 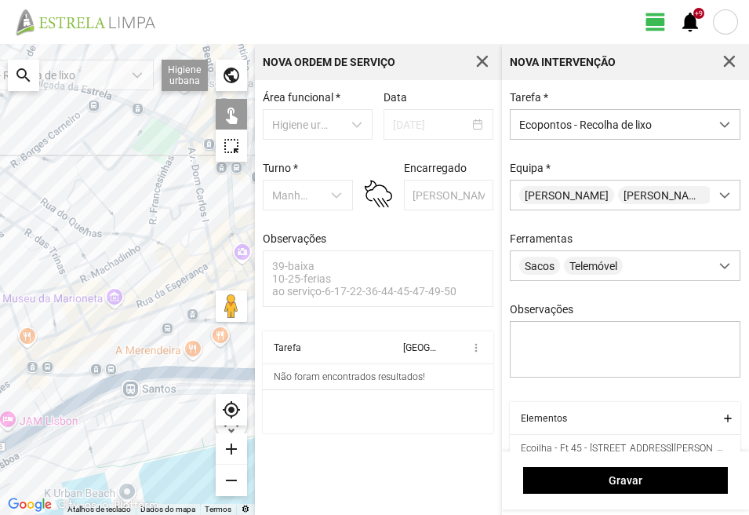 What do you see at coordinates (625, 480) in the screenshot?
I see `span: Gravar` at bounding box center [625, 480].